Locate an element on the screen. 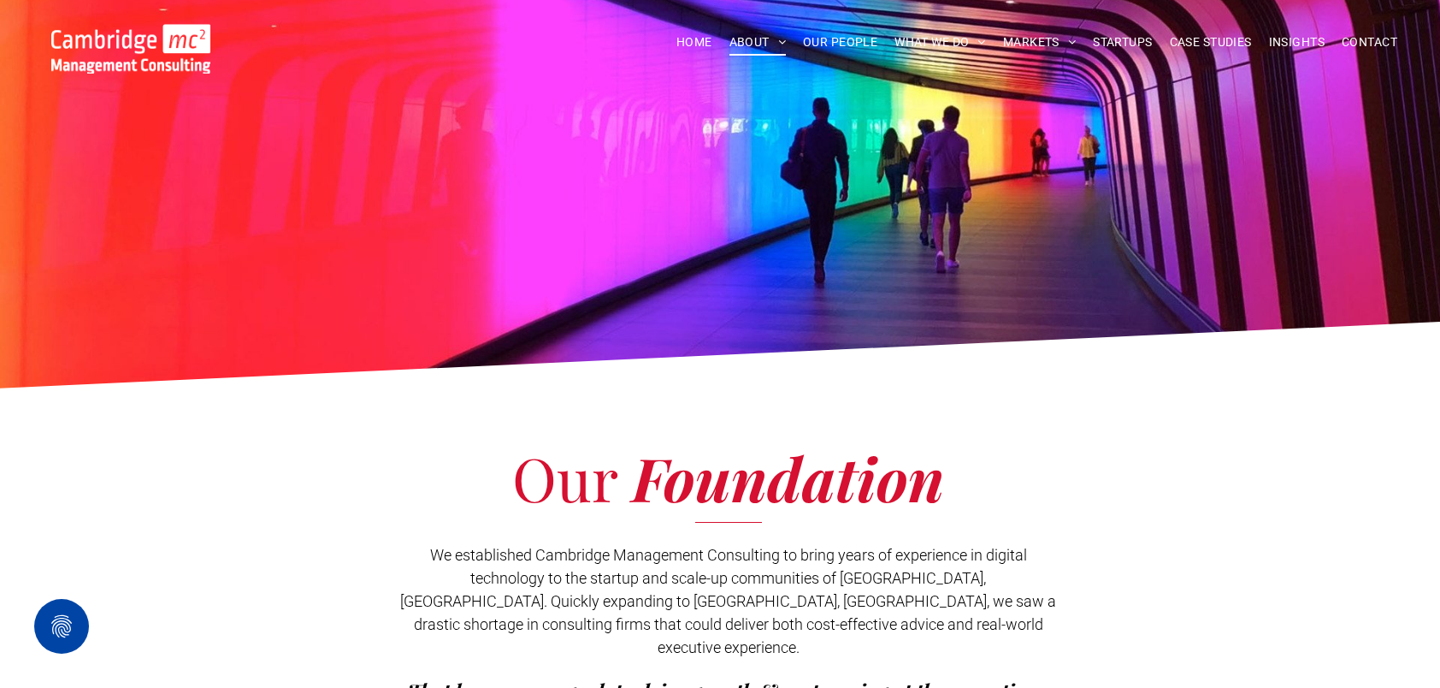 The width and height of the screenshot is (1440, 688). span: We established Cambridge Management Consulting to bring years of experience in digital technology... is located at coordinates (728, 600).